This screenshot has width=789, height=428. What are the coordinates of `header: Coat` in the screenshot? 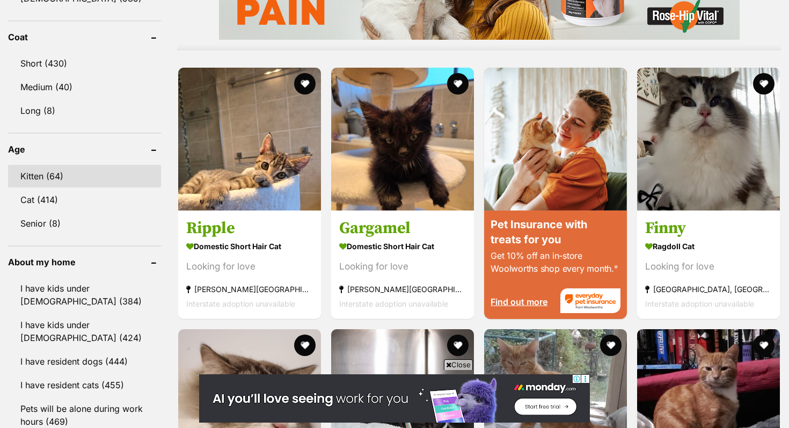 It's located at (84, 37).